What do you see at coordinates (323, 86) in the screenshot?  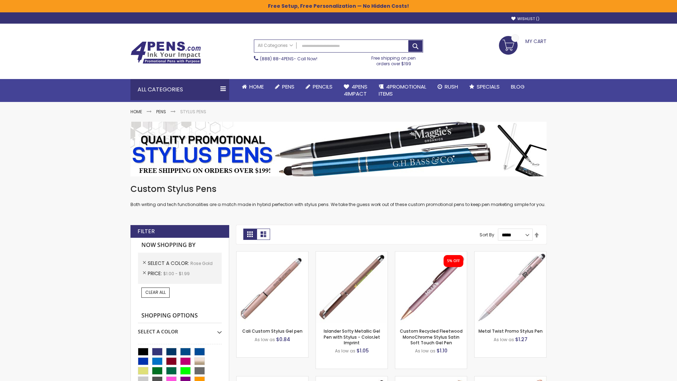 I see `span: Pencils` at bounding box center [323, 86].